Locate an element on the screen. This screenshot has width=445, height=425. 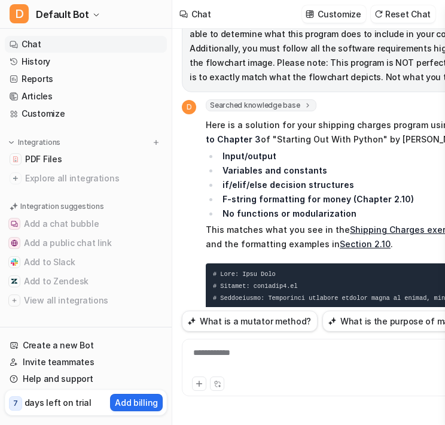
a: Reports is located at coordinates (86, 79).